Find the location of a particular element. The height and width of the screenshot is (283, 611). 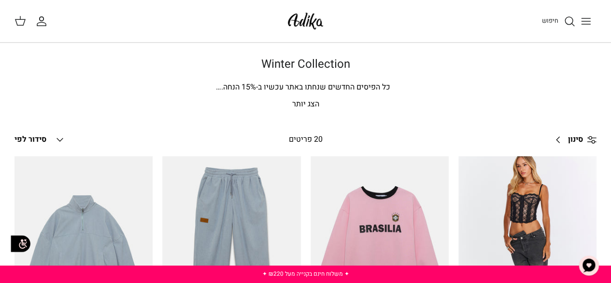

div: 20 פריטים is located at coordinates (305, 140).